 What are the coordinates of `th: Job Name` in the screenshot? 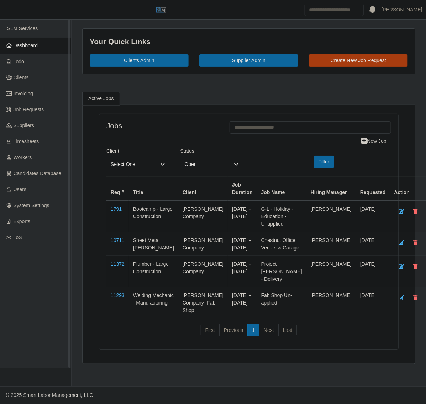 It's located at (281, 189).